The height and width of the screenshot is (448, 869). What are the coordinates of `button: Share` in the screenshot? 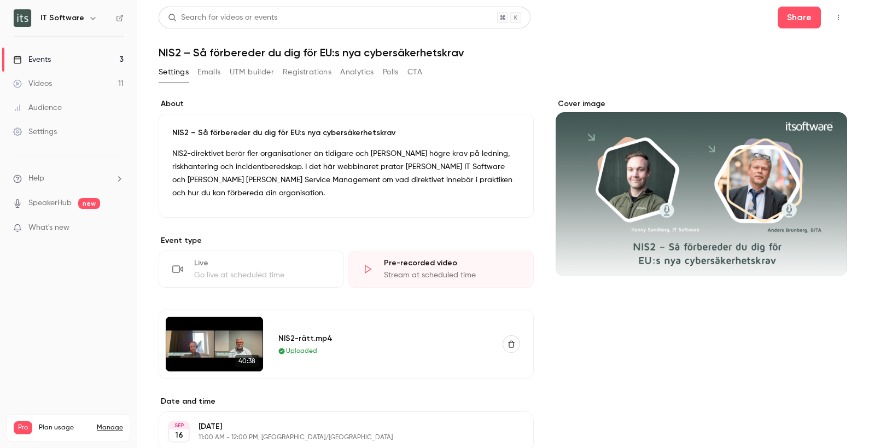 It's located at (799, 18).